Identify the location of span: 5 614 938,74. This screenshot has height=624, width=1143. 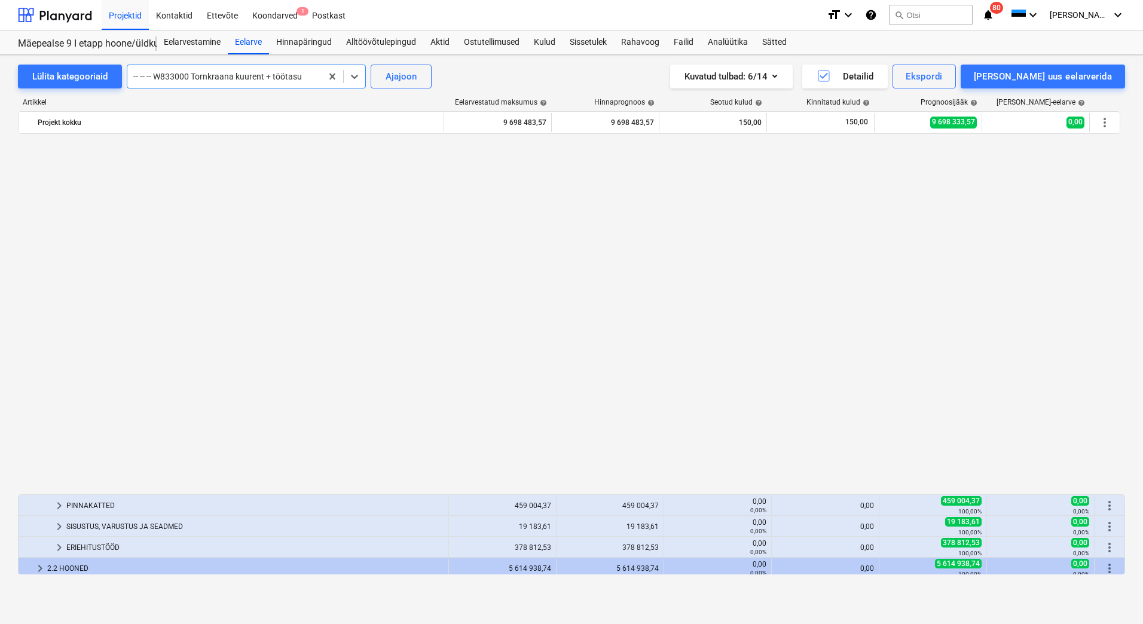
(958, 564).